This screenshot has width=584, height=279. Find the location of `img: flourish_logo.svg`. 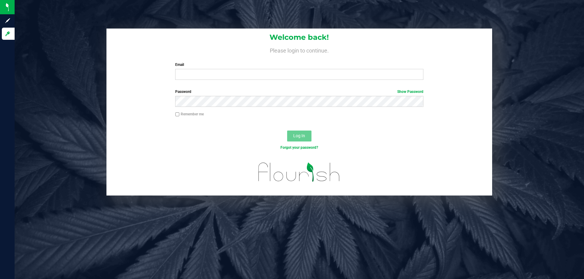

img: flourish_logo.svg is located at coordinates (299, 172).